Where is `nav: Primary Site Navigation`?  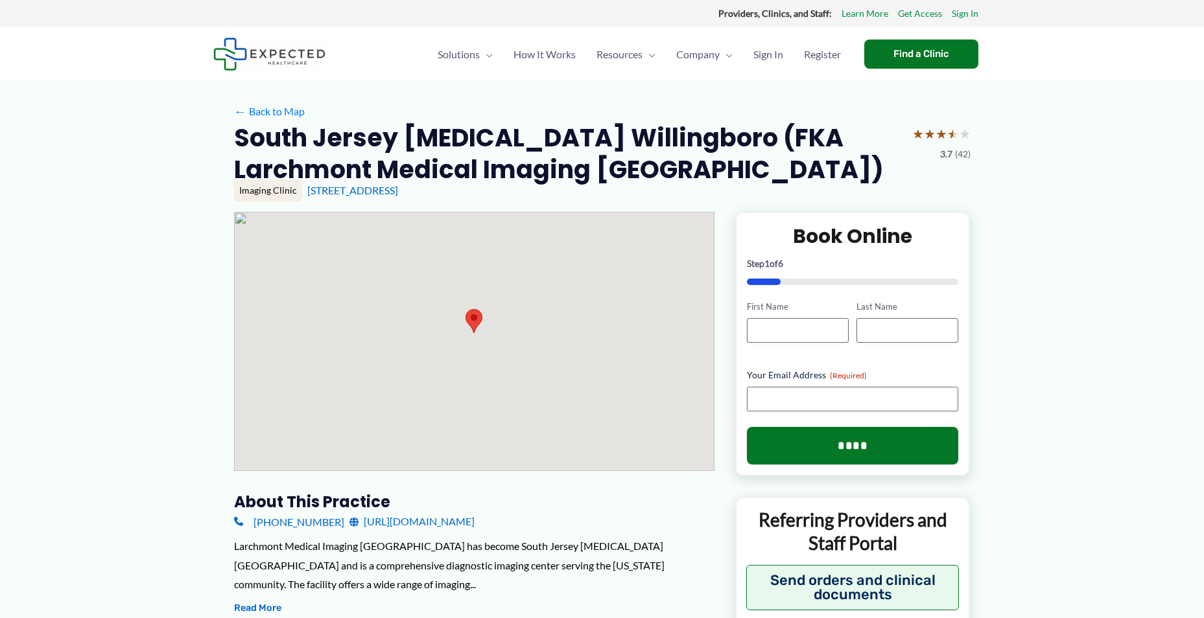
nav: Primary Site Navigation is located at coordinates (639, 54).